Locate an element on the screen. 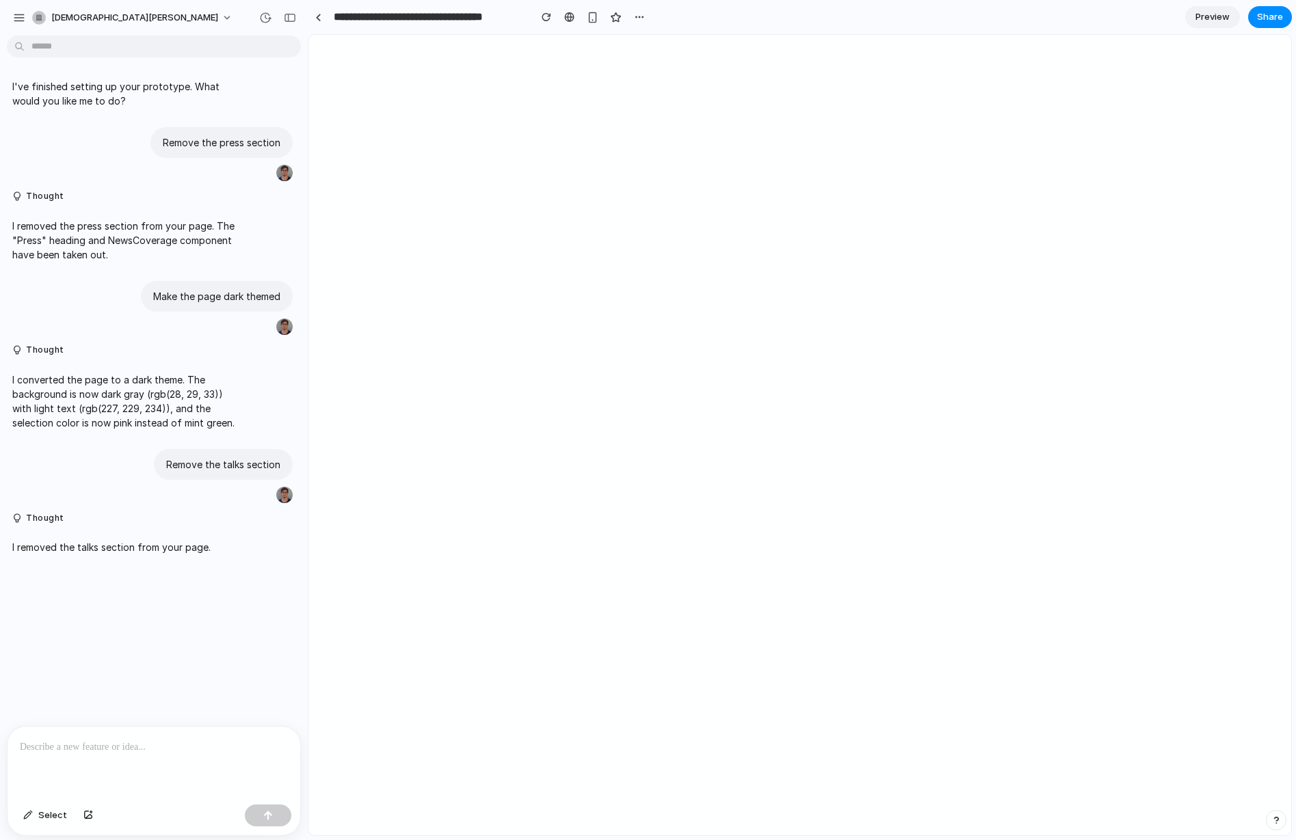 Image resolution: width=1296 pixels, height=840 pixels. p: Make the page dark themed is located at coordinates (217, 296).